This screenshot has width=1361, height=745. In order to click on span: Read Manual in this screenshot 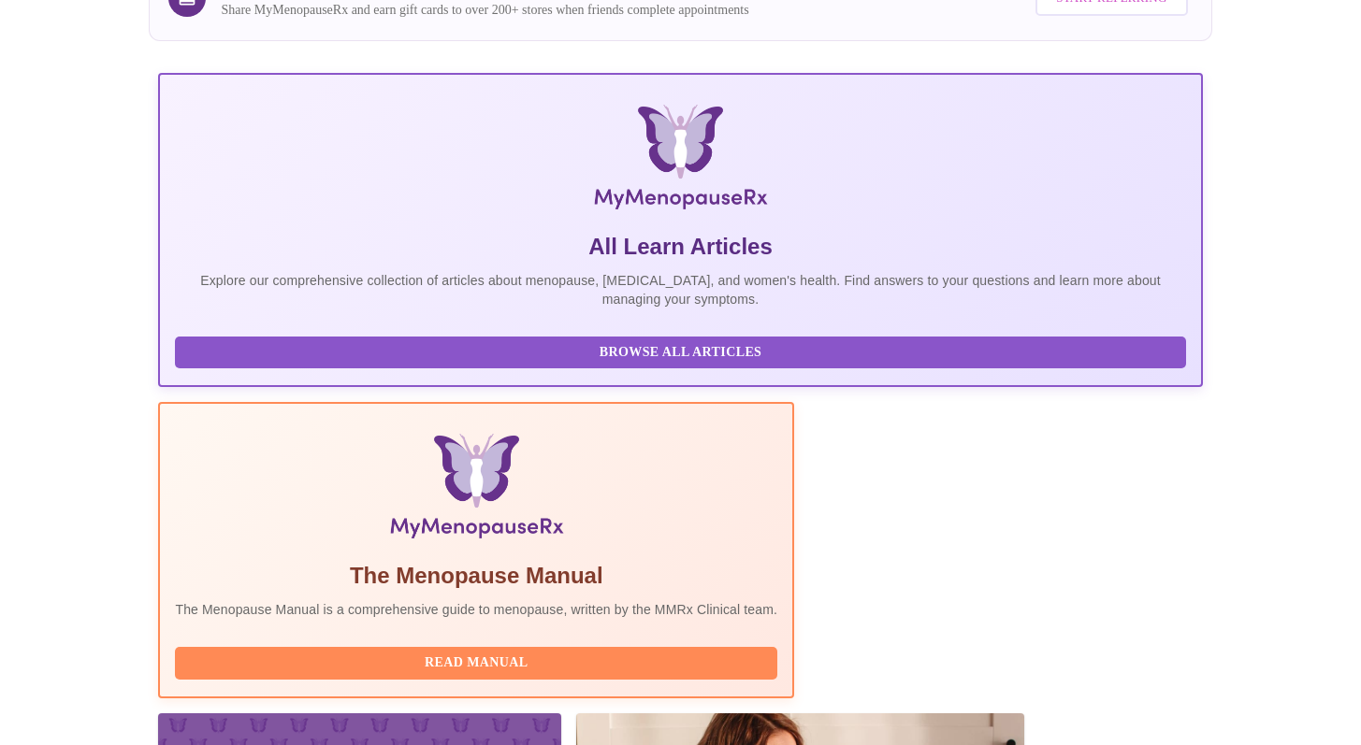, I will do `click(476, 663)`.